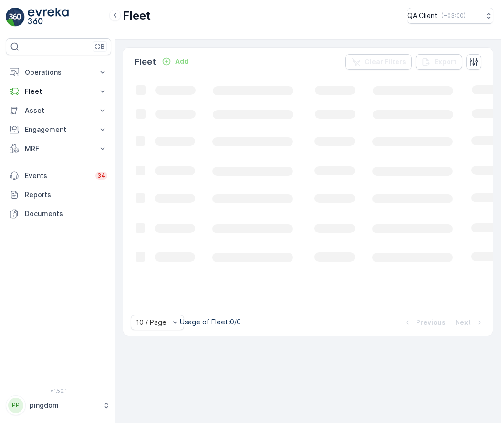  Describe the element at coordinates (63, 406) in the screenshot. I see `p: pingdom` at that location.